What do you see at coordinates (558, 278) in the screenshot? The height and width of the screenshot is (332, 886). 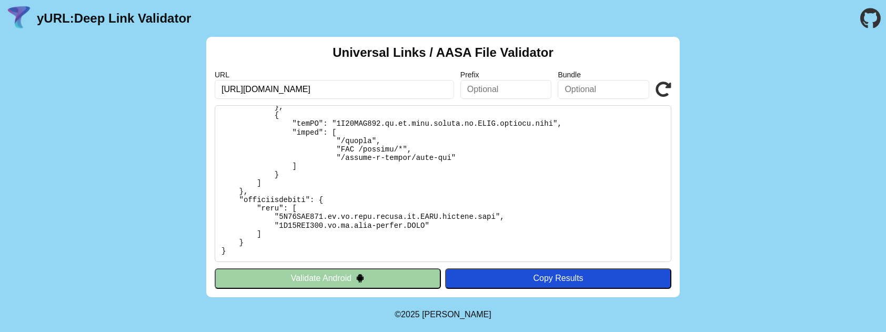 I see `div: Copy Results` at bounding box center [558, 278].